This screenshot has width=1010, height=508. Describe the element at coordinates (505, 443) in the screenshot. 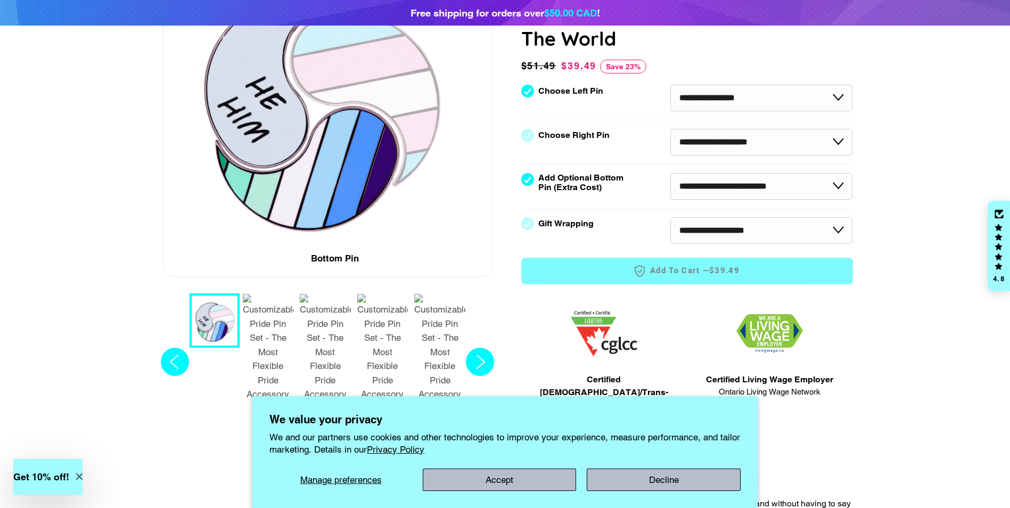

I see `p: We and our partners use cookies and other technologies to improve your experience, measure perfor...` at that location.